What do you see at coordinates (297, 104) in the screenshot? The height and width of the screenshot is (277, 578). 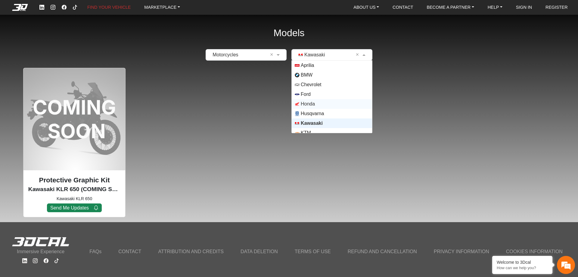 I see `img: Honda` at bounding box center [297, 104].